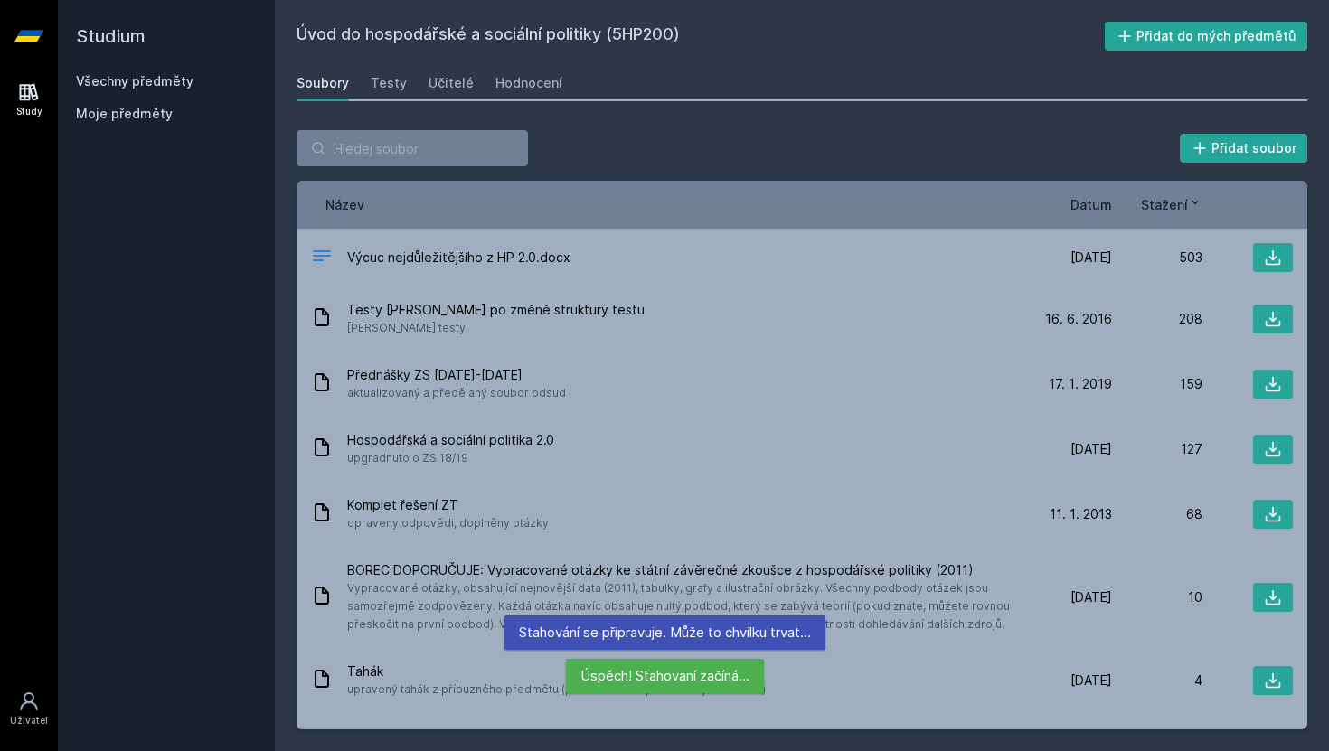 The width and height of the screenshot is (1329, 751). I want to click on span: Výcuc z přednášek (1/2 rozsah), so click(532, 737).